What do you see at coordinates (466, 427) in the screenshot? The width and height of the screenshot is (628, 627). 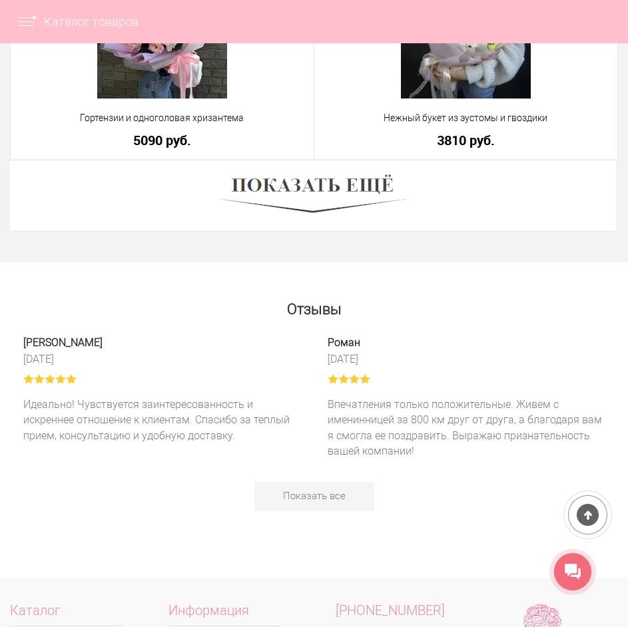 I see `p: Впечатления только положительные. Живем с именинницей за 800 км друг от друга, а благодаря вам я ...` at bounding box center [466, 427].